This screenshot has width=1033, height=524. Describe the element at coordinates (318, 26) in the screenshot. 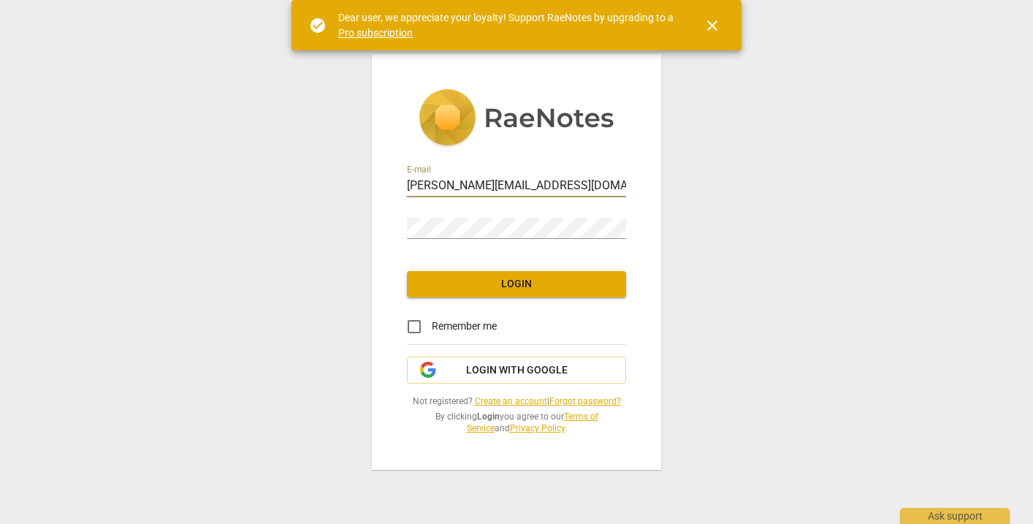

I see `span: check_circle` at that location.